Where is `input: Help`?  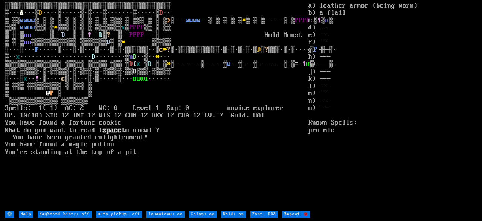 input: Help is located at coordinates (26, 214).